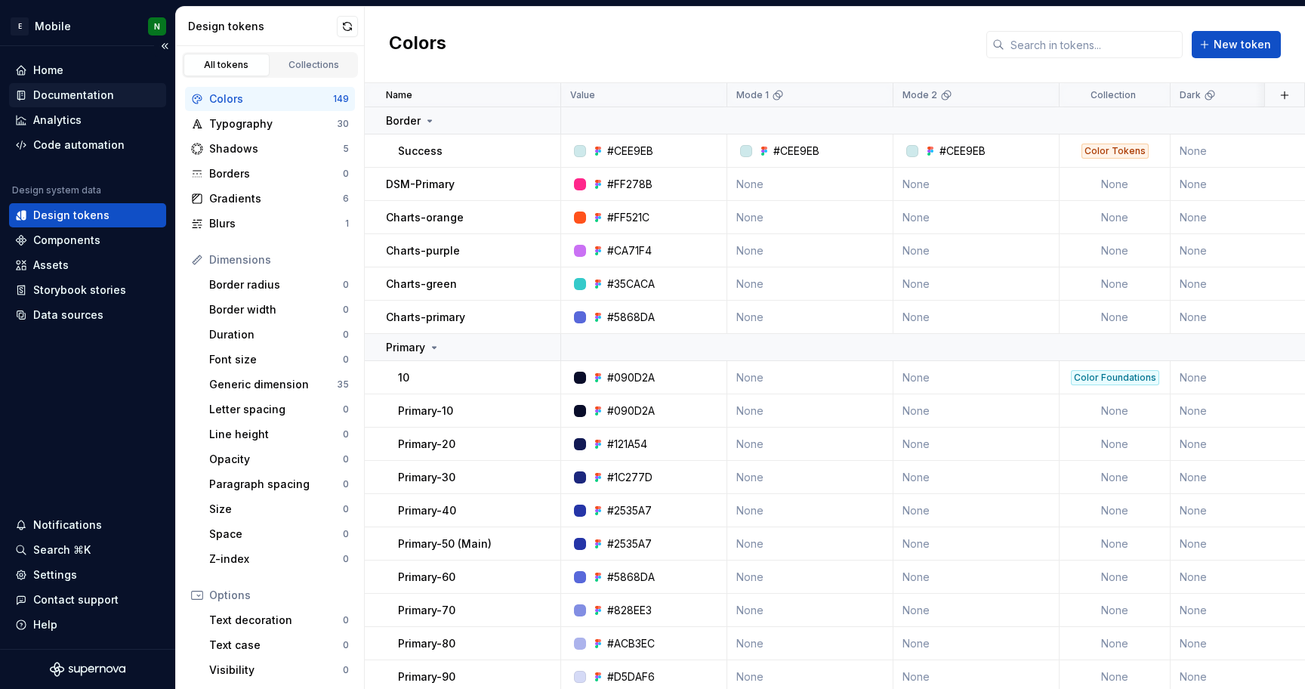 Image resolution: width=1305 pixels, height=689 pixels. Describe the element at coordinates (88, 575) in the screenshot. I see `a: Settings` at that location.